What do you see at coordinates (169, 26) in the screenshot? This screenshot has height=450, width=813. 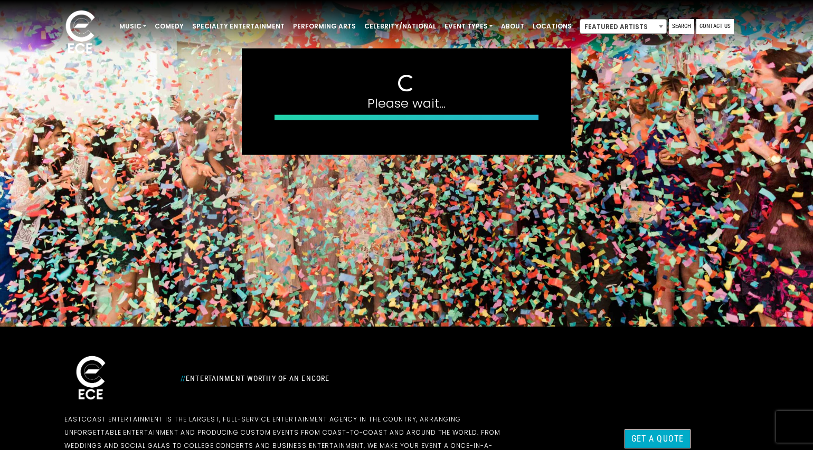 I see `a: Comedy` at bounding box center [169, 26].